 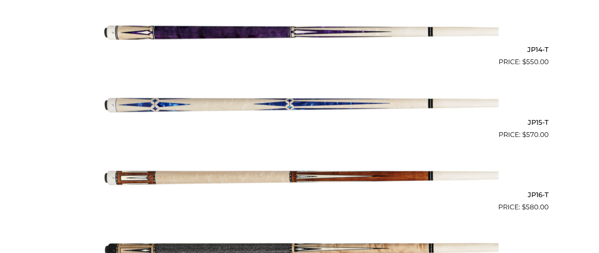 I want to click on h2: JP15-T, so click(x=300, y=122).